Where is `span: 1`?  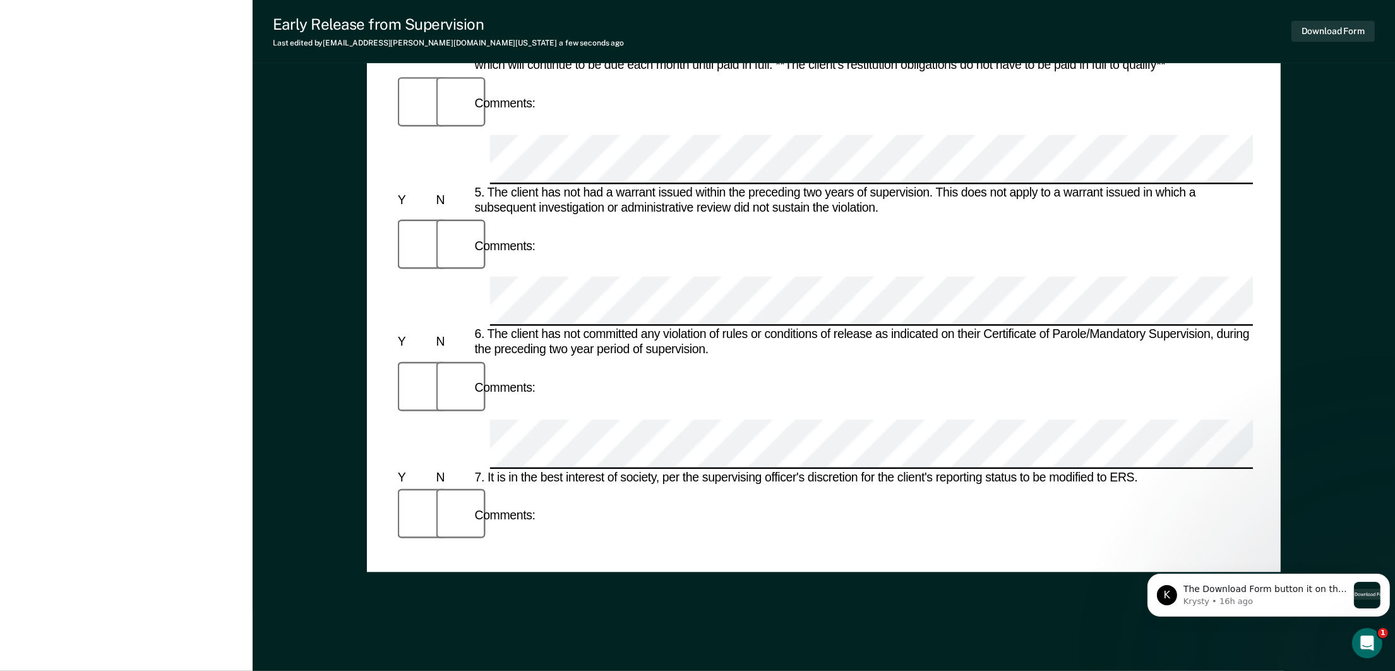 span: 1 is located at coordinates (1383, 633).